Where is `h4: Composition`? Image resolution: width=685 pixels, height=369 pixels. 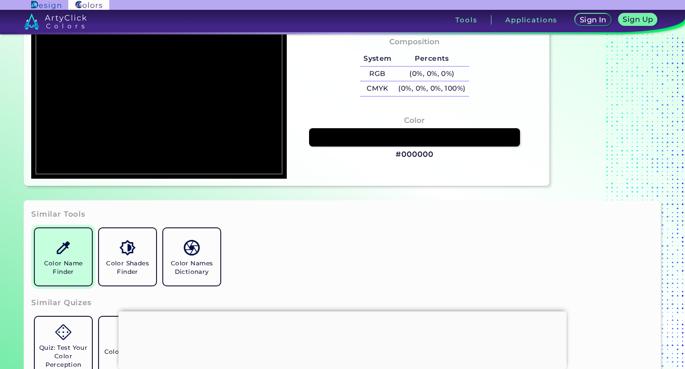
h4: Composition is located at coordinates (415, 42).